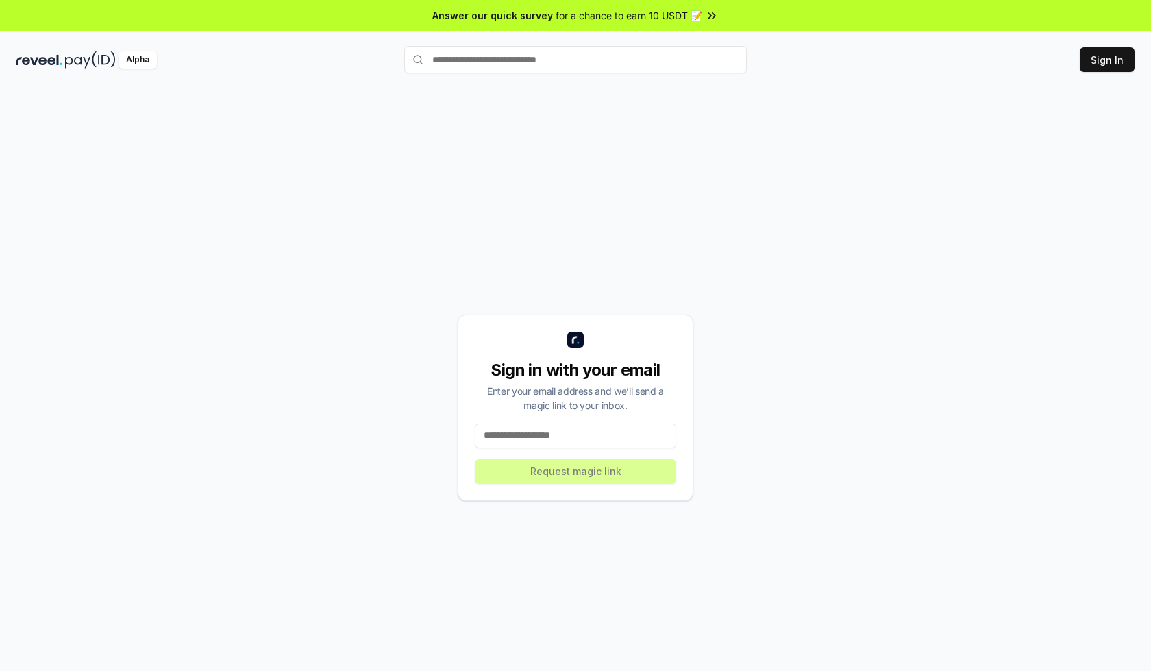 This screenshot has width=1151, height=671. What do you see at coordinates (575, 398) in the screenshot?
I see `div: Enter your email address and we’ll send a magic link to your inbox.` at bounding box center [575, 398].